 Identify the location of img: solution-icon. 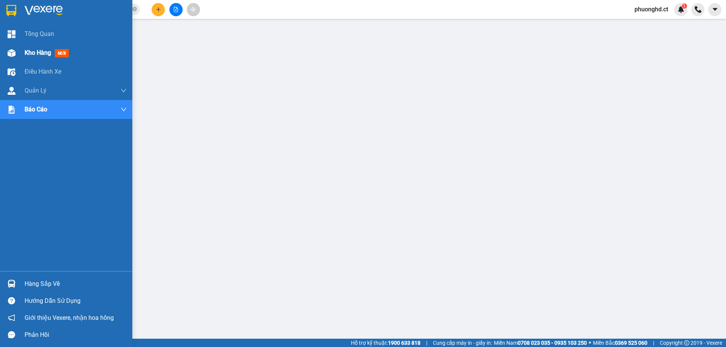
(11, 110).